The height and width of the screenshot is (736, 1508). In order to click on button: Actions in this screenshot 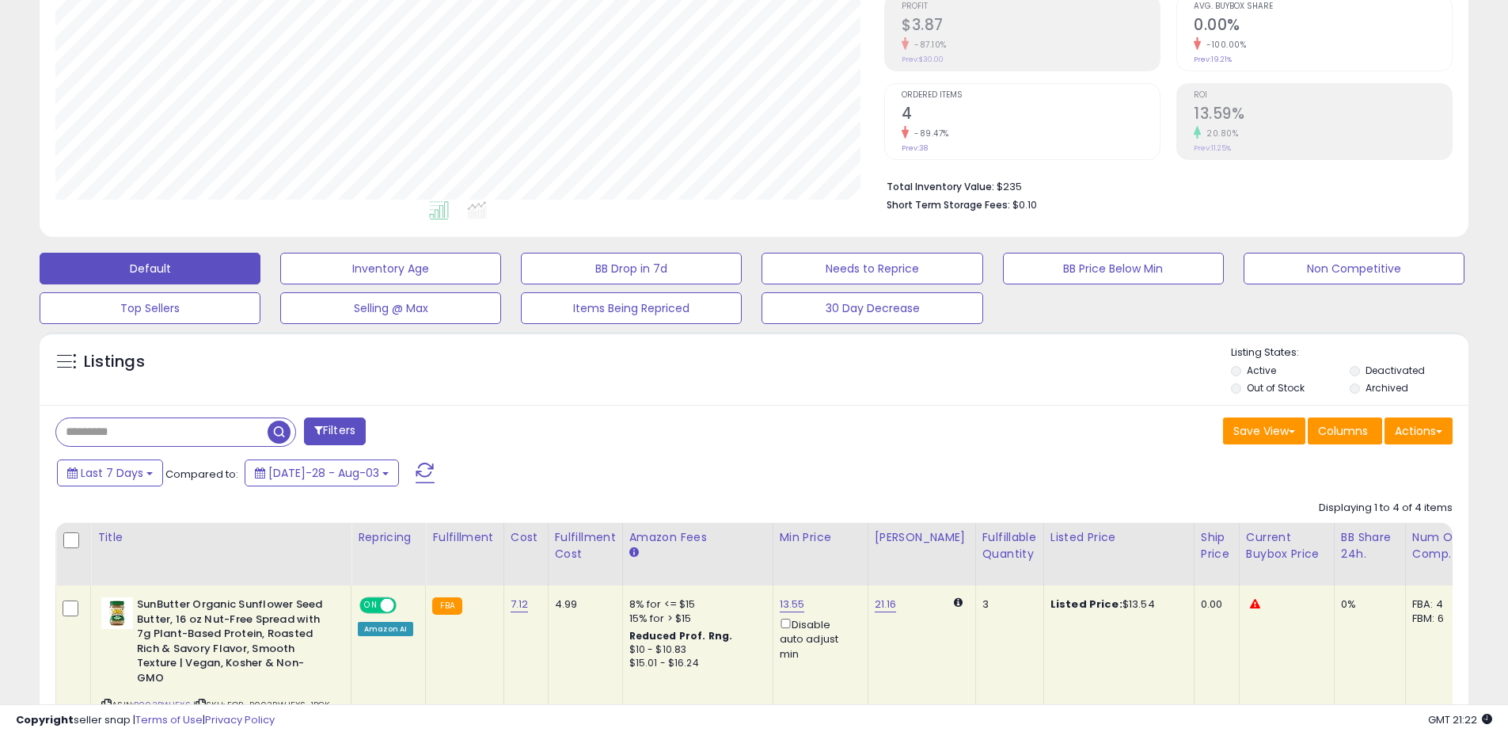, I will do `click(1419, 431)`.